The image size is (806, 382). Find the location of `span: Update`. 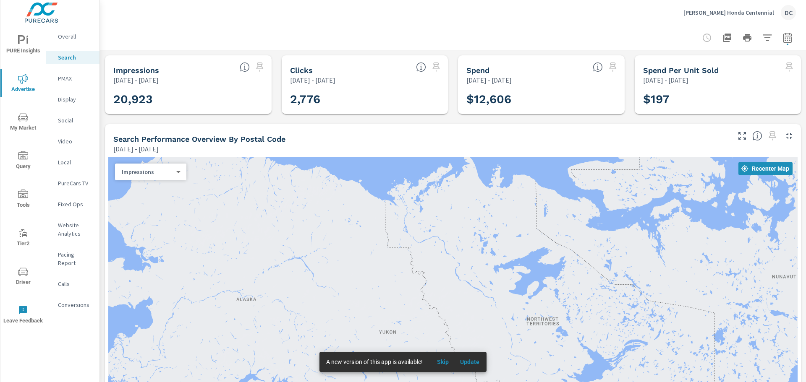

span: Update is located at coordinates (470, 362).